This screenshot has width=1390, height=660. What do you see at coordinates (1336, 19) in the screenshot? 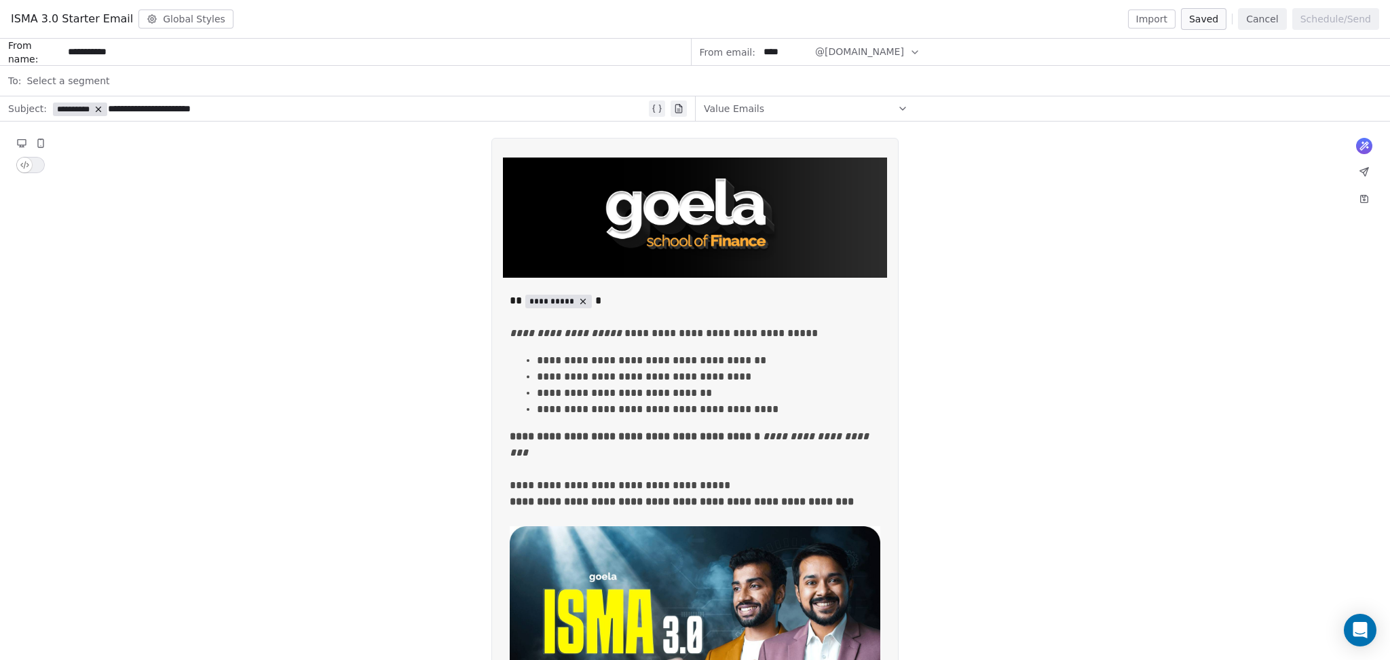
I see `button: Schedule/Send` at bounding box center [1336, 19].